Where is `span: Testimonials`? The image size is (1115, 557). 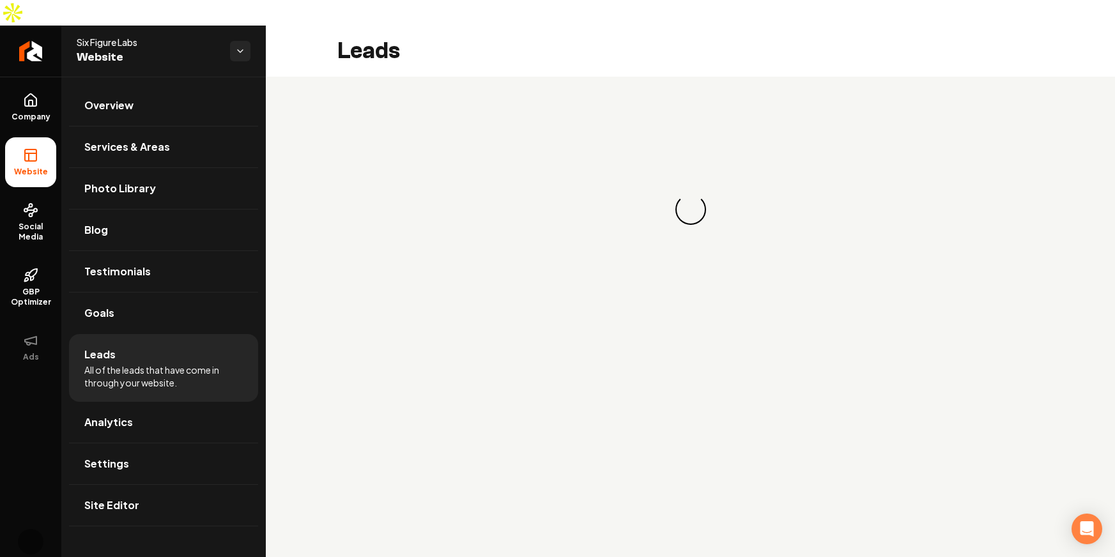 span: Testimonials is located at coordinates (118, 272).